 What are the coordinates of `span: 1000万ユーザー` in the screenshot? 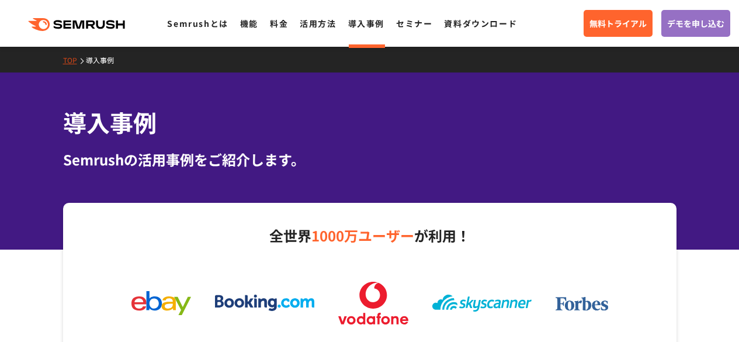 It's located at (363, 235).